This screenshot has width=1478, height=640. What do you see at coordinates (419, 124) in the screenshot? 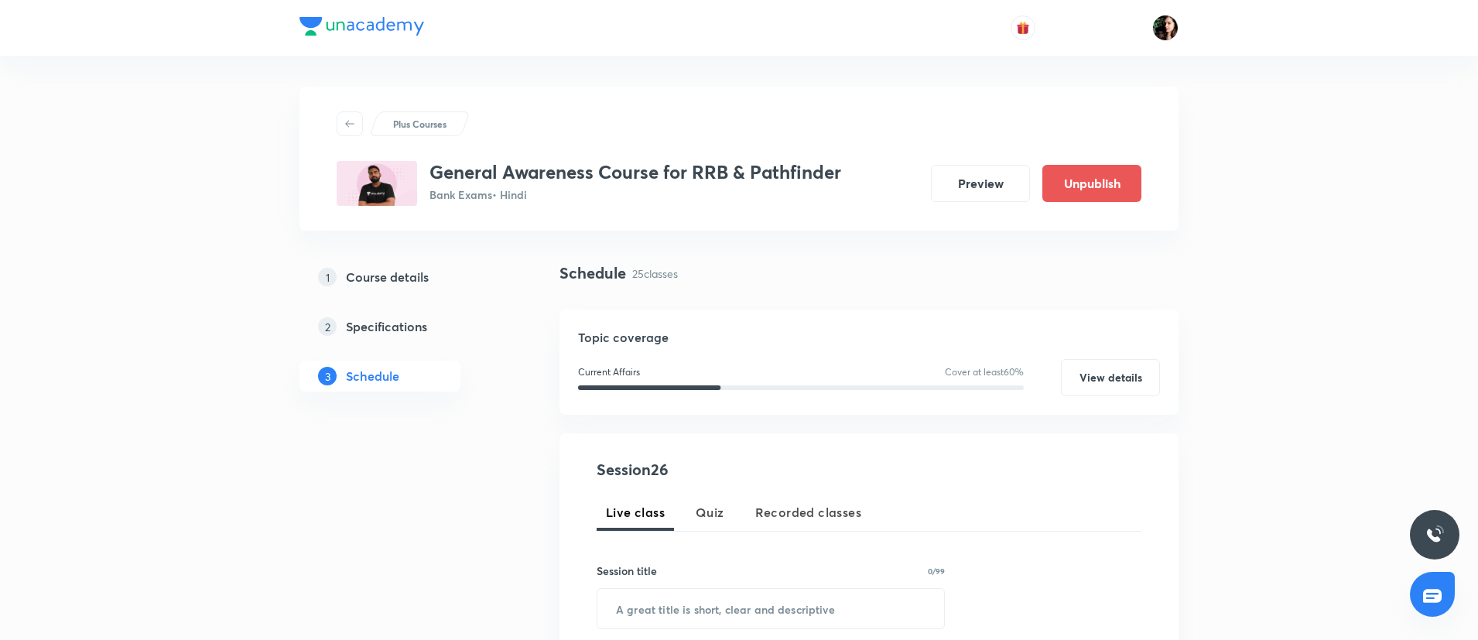
I see `p: Plus Courses` at bounding box center [419, 124].